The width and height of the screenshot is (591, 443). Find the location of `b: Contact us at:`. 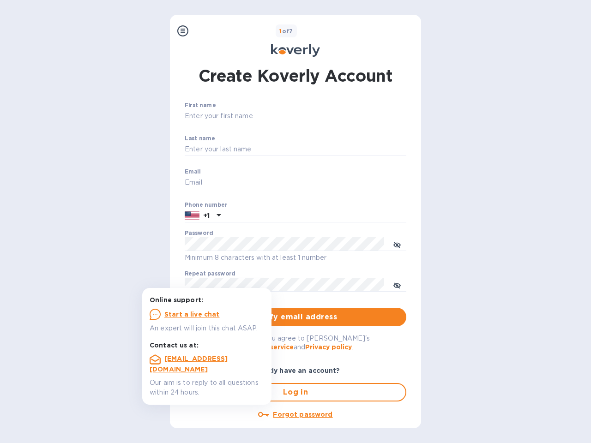

b: Contact us at: is located at coordinates (174, 345).